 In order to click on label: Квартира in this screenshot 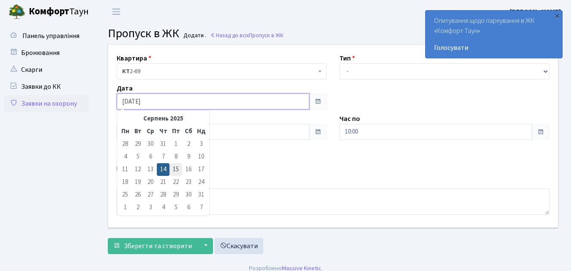, I will do `click(134, 58)`.